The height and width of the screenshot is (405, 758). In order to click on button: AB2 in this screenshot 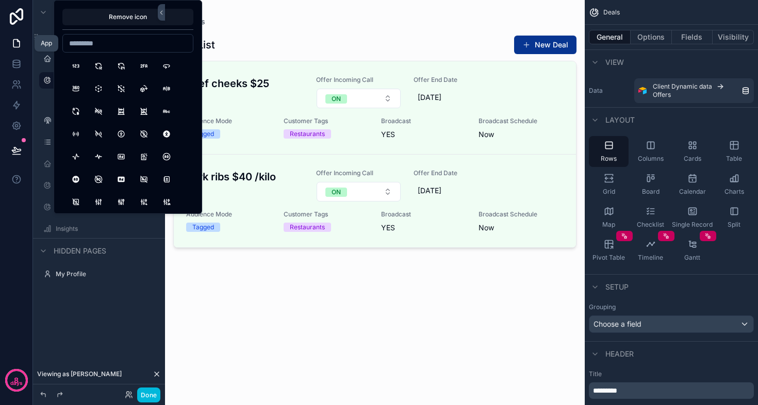, I will do `click(76, 111)`.